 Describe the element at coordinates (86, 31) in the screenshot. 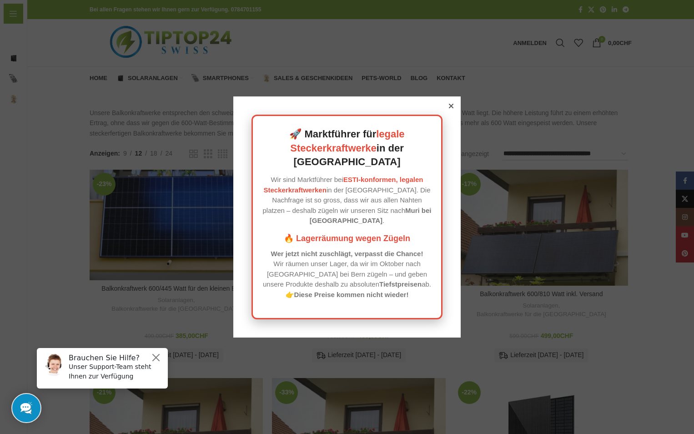

I see `p: Unser Support-Team steht Ihnen zur Verfügung` at that location.